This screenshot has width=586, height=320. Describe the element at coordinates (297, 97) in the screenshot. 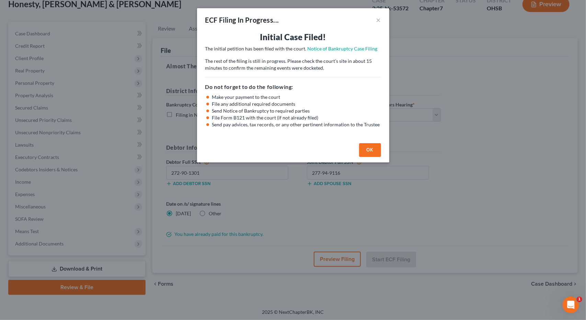

I see `li: Make your payment to the court` at that location.